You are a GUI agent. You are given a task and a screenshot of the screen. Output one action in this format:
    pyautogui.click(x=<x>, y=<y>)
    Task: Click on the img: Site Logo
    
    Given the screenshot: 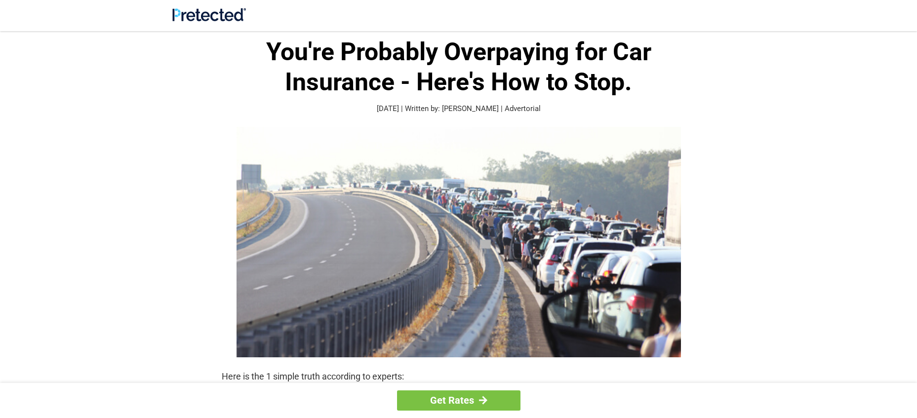 What is the action you would take?
    pyautogui.click(x=209, y=14)
    